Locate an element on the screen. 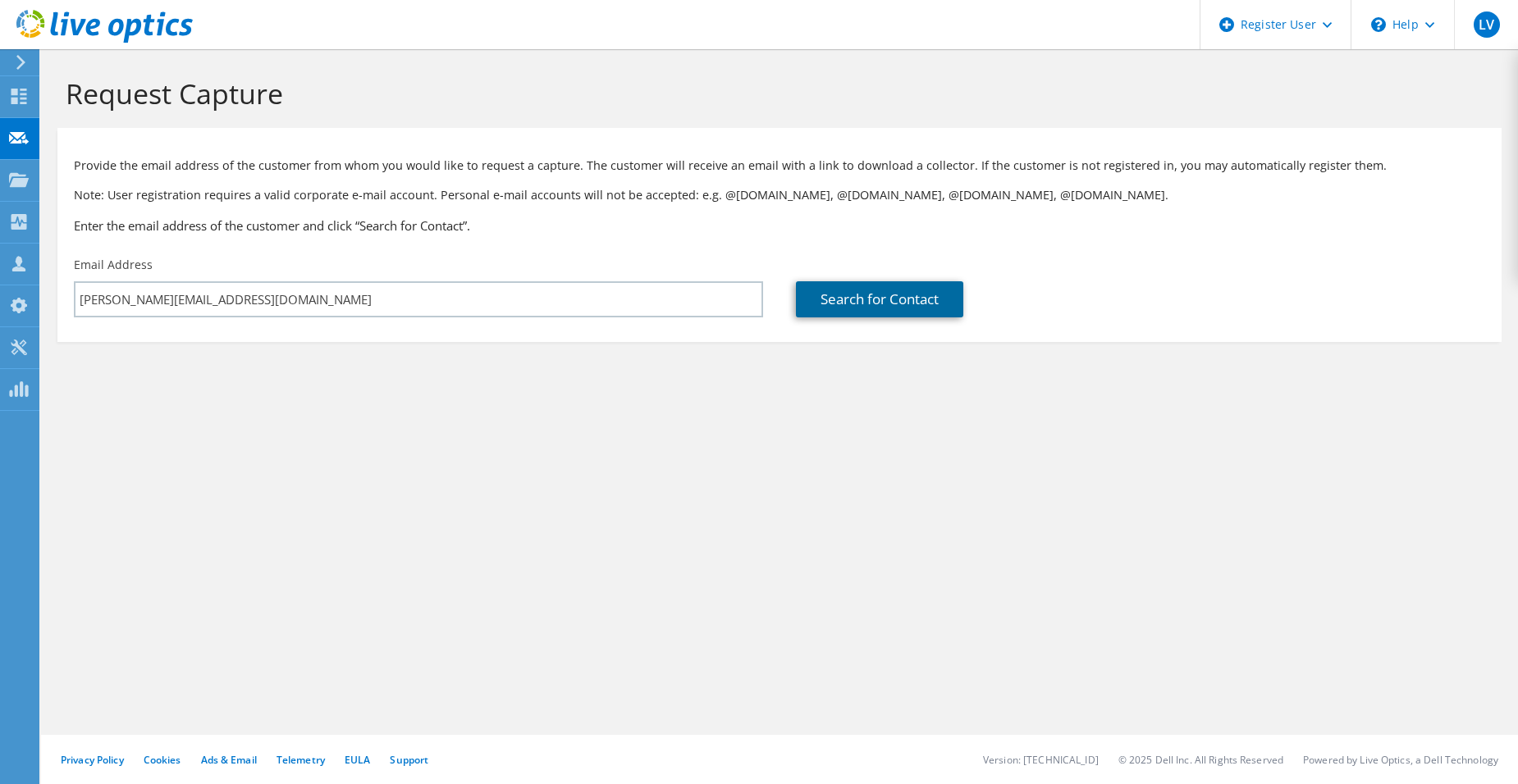 Image resolution: width=1518 pixels, height=784 pixels. p: Note: User registration requires a valid corporate e-mail account. Personal e-mail accounts will ... is located at coordinates (779, 195).